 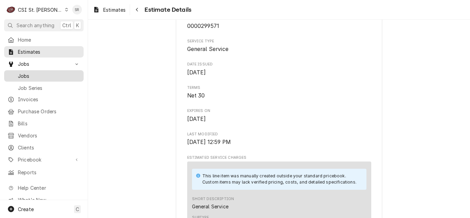 I want to click on a: Home, so click(x=44, y=40).